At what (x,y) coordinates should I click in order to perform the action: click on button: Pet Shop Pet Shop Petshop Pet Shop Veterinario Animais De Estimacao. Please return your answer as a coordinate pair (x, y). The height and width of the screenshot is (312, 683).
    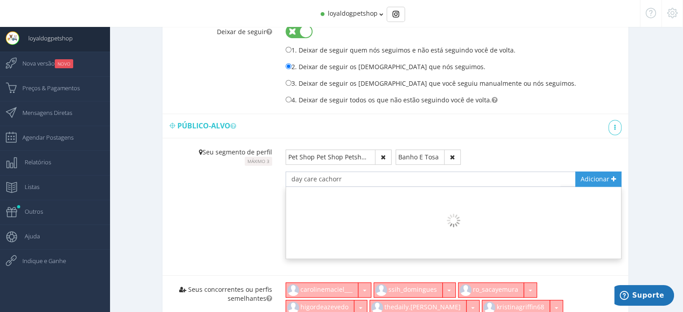
    Looking at the image, I should click on (331, 157).